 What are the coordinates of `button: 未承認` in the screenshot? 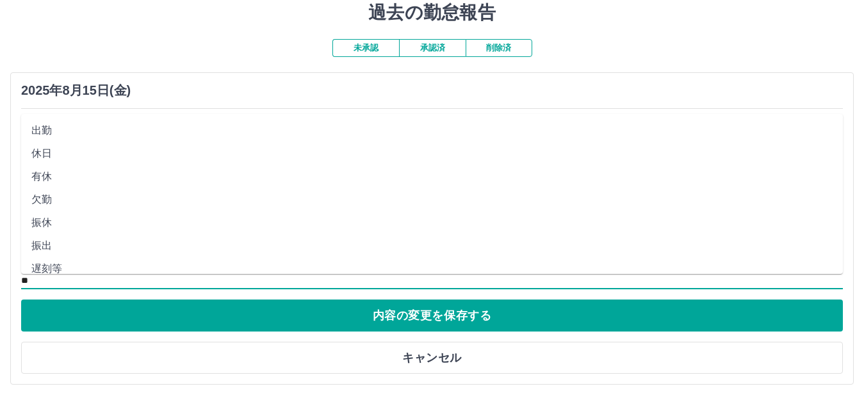 It's located at (366, 48).